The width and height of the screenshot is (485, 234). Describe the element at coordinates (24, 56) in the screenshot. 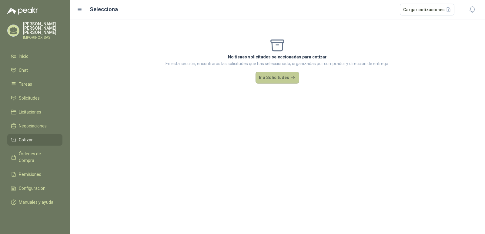

I see `span: Inicio` at that location.